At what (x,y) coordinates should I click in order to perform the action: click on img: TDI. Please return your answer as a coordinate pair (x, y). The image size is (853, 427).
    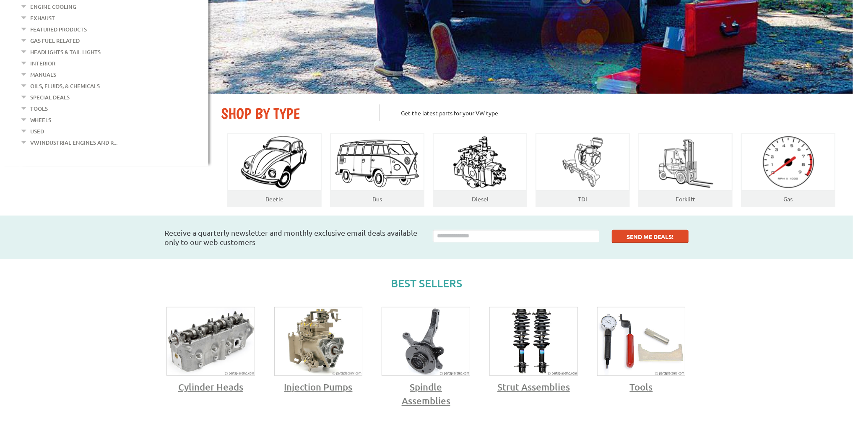
    Looking at the image, I should click on (583, 162).